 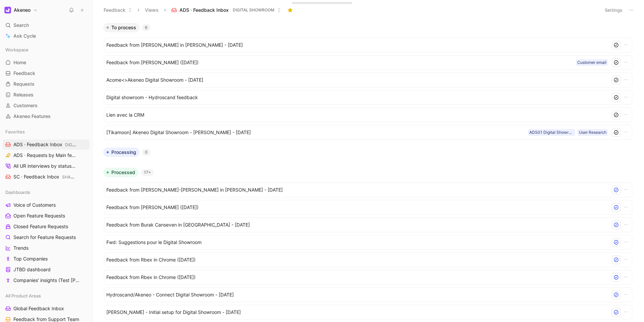 What do you see at coordinates (368, 97) in the screenshot?
I see `a: Digital showroom - Hydroscand feedback` at bounding box center [368, 97].